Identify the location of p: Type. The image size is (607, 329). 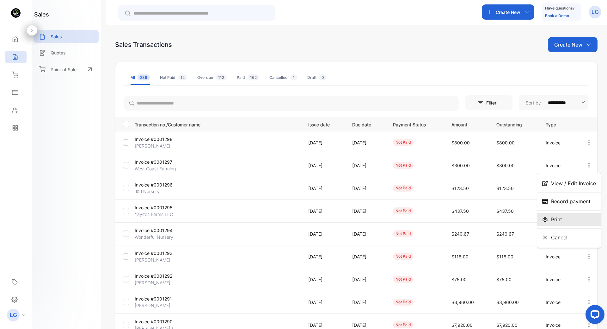
(560, 124).